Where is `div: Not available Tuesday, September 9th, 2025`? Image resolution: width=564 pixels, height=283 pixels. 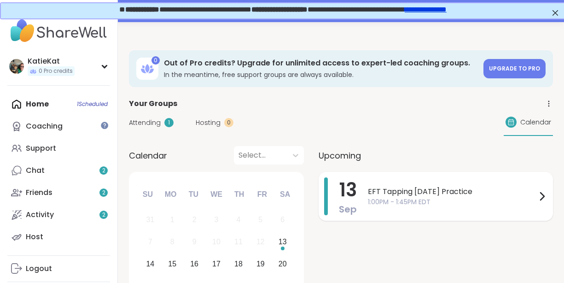
div: Not available Tuesday, September 9th, 2025 is located at coordinates (194, 242).